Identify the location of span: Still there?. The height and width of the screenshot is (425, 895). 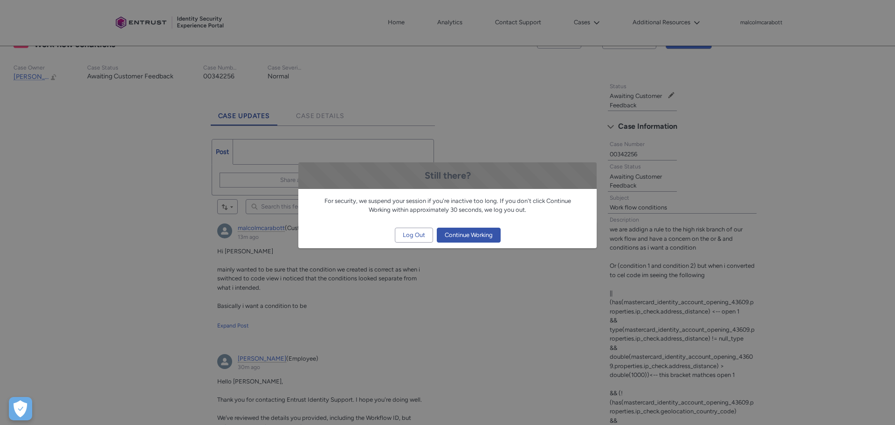
(448, 175).